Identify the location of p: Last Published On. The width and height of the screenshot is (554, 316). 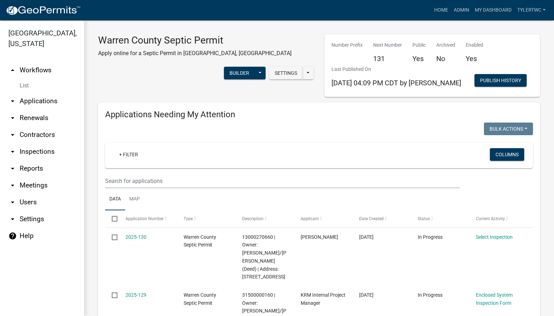
(397, 69).